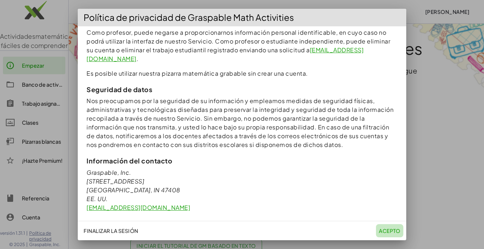  I want to click on button: Acepto, so click(389, 230).